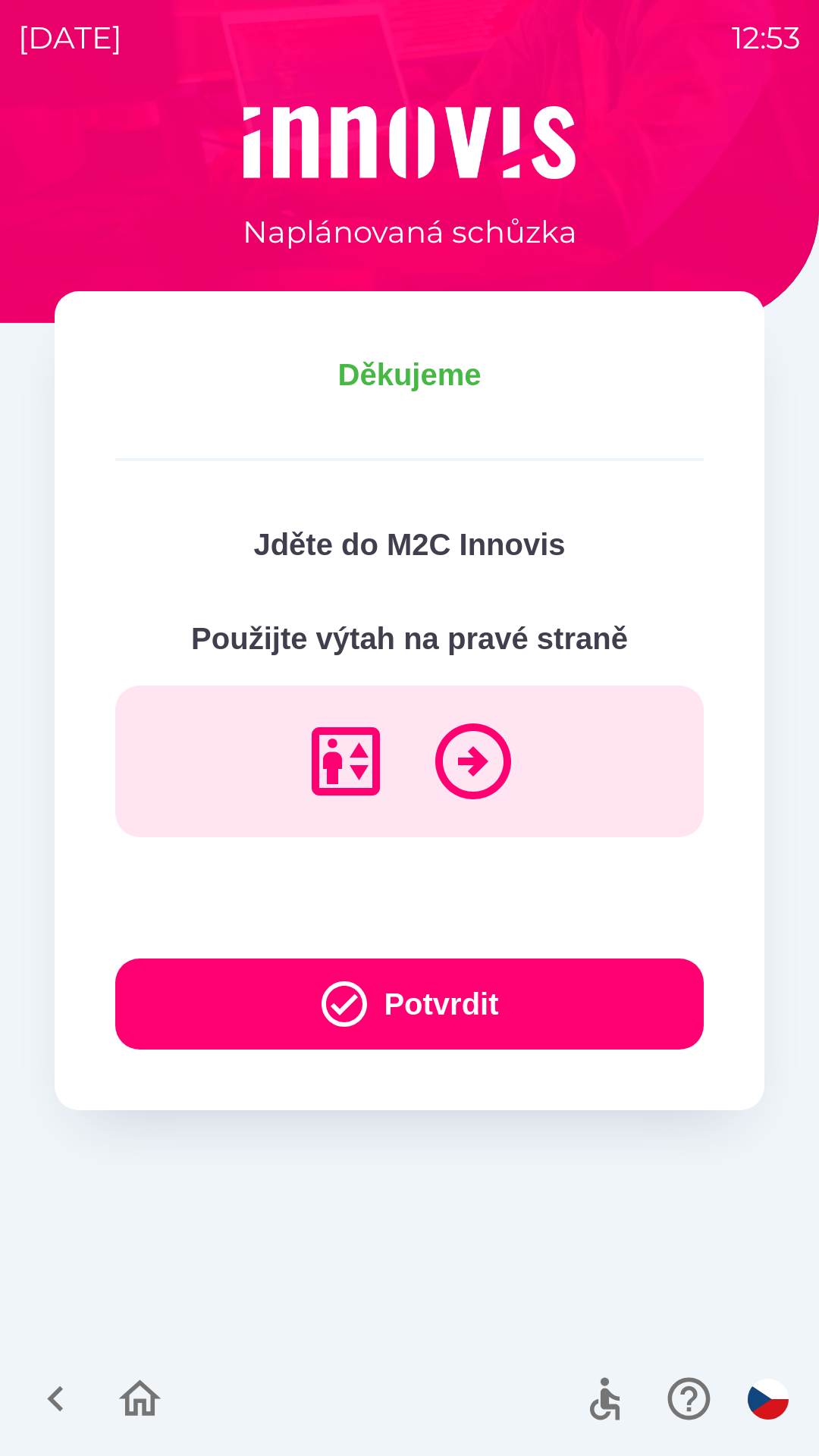 The image size is (819, 1456). Describe the element at coordinates (765, 38) in the screenshot. I see `p: 12:53` at that location.